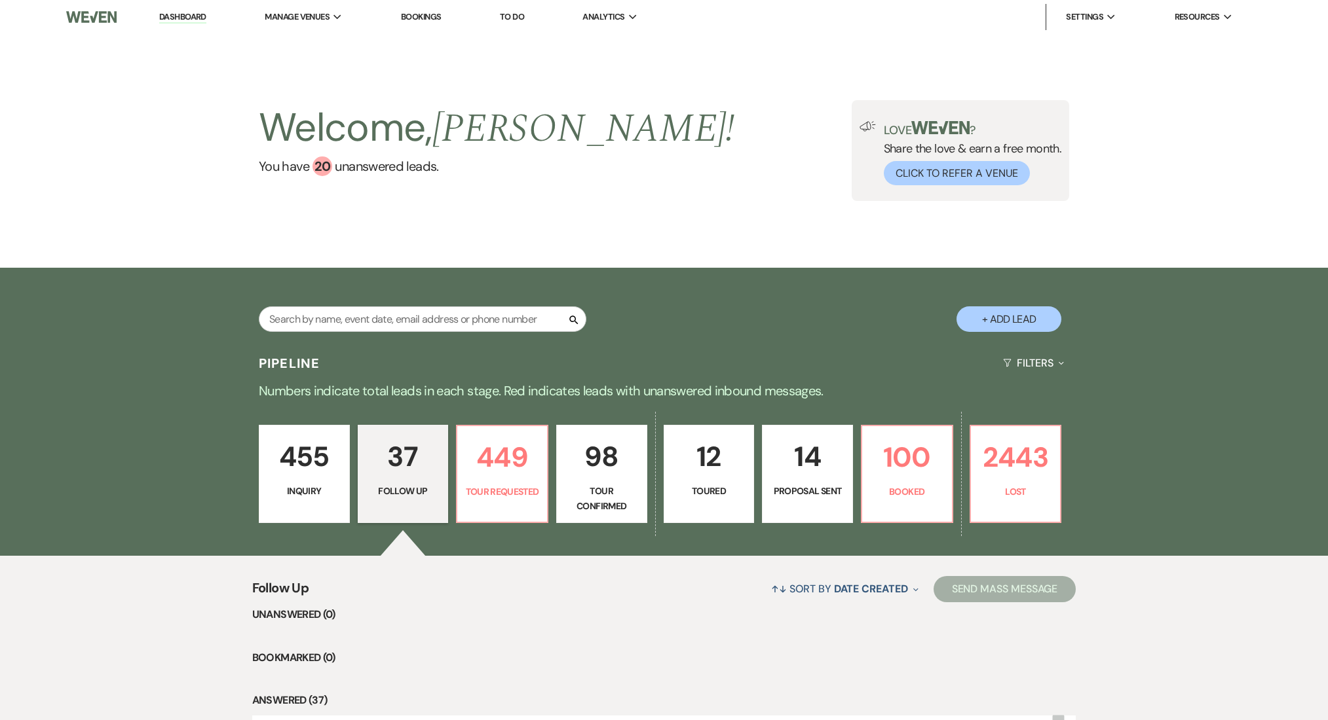 This screenshot has width=1328, height=720. What do you see at coordinates (322, 166) in the screenshot?
I see `div: 20` at bounding box center [322, 166].